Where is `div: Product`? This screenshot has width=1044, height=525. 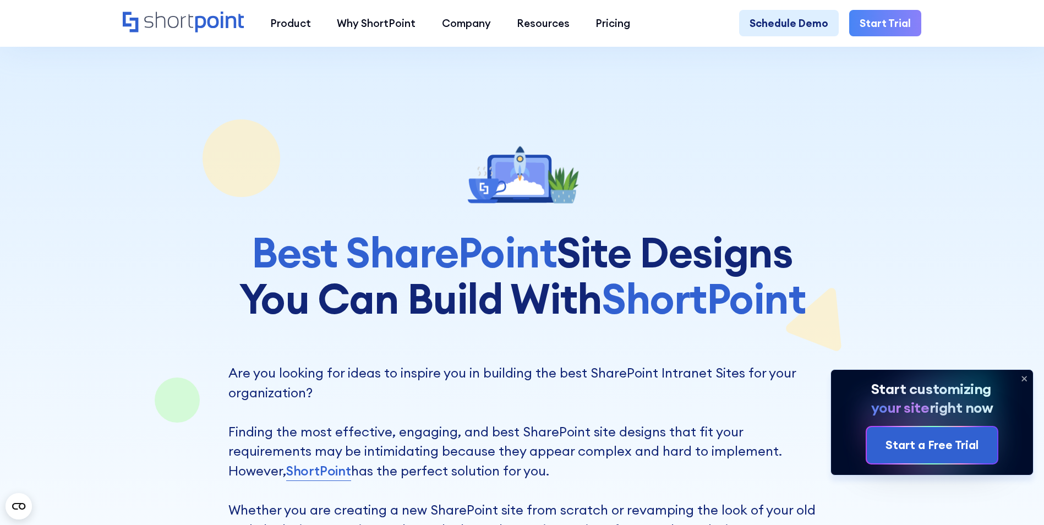 div: Product is located at coordinates (291, 23).